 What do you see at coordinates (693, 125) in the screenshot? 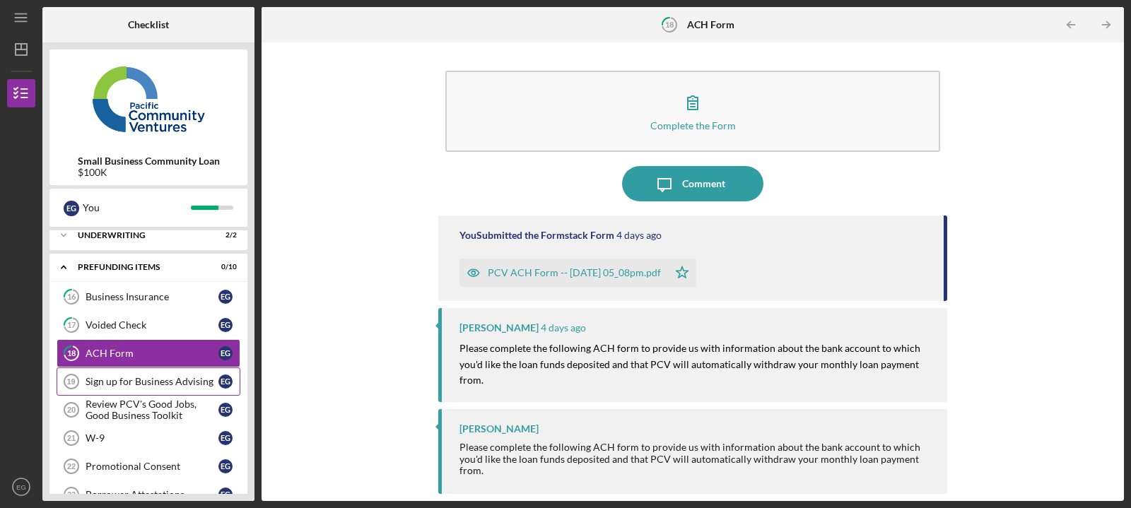
I see `div: Complete the Form` at bounding box center [693, 125].